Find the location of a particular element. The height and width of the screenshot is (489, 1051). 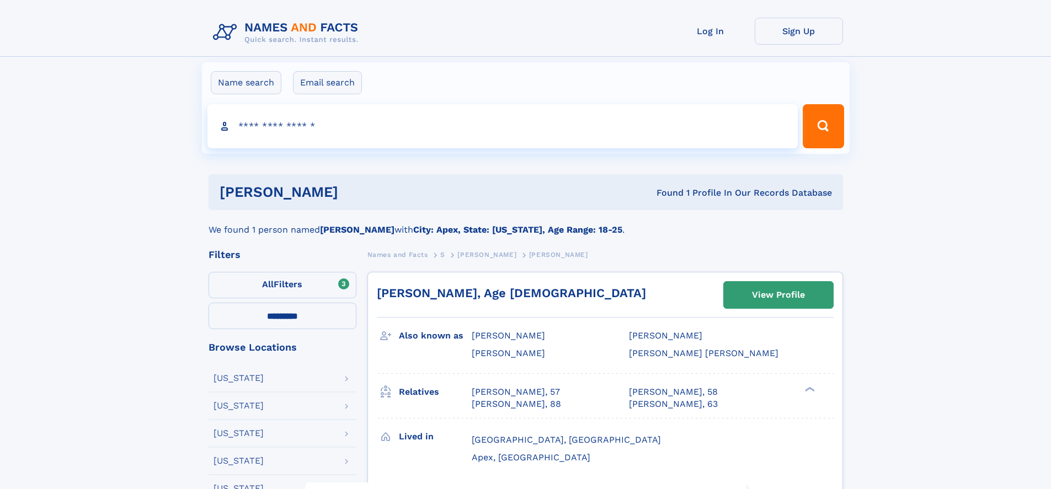

h3: Also known as is located at coordinates (435, 336).